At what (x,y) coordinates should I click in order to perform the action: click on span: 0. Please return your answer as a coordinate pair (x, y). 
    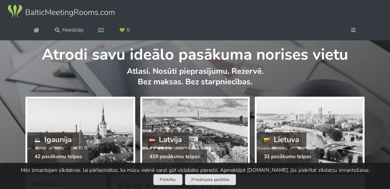
    Looking at the image, I should click on (128, 30).